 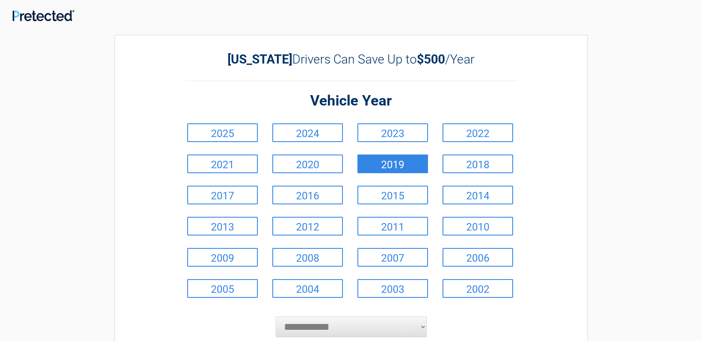 What do you see at coordinates (431, 59) in the screenshot?
I see `b: $500` at bounding box center [431, 59].